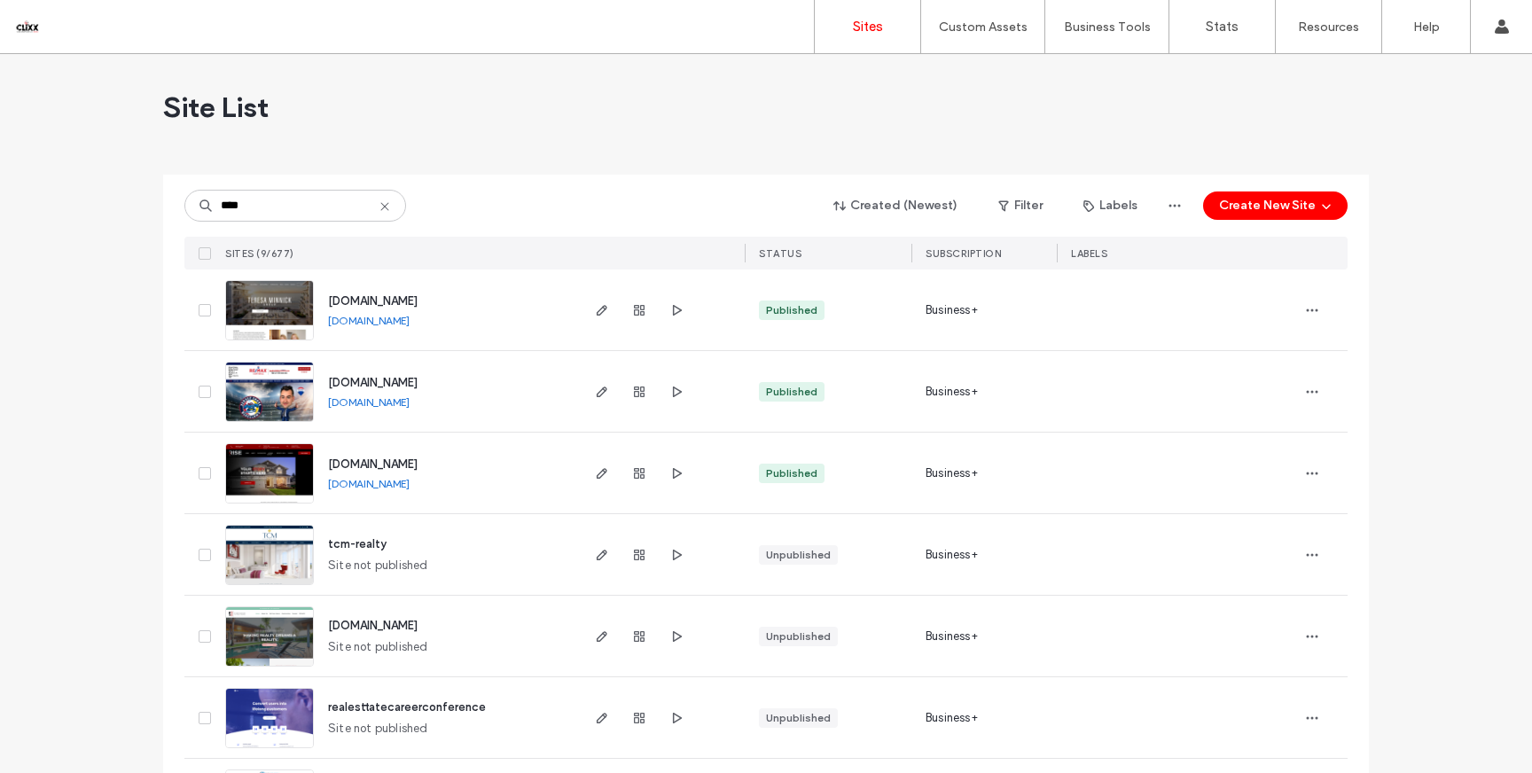 The width and height of the screenshot is (1532, 773). I want to click on button: Labels, so click(1110, 206).